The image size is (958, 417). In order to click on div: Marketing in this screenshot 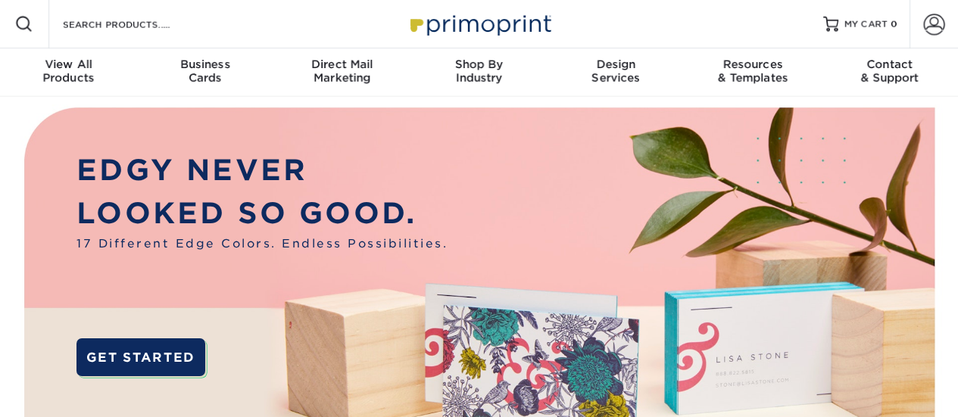, I will do `click(342, 71)`.